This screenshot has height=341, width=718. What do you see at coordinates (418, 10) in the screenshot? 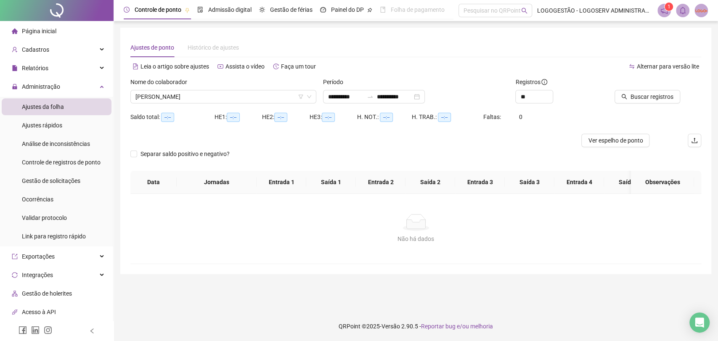
I see `span: Folha de pagamento` at bounding box center [418, 10].